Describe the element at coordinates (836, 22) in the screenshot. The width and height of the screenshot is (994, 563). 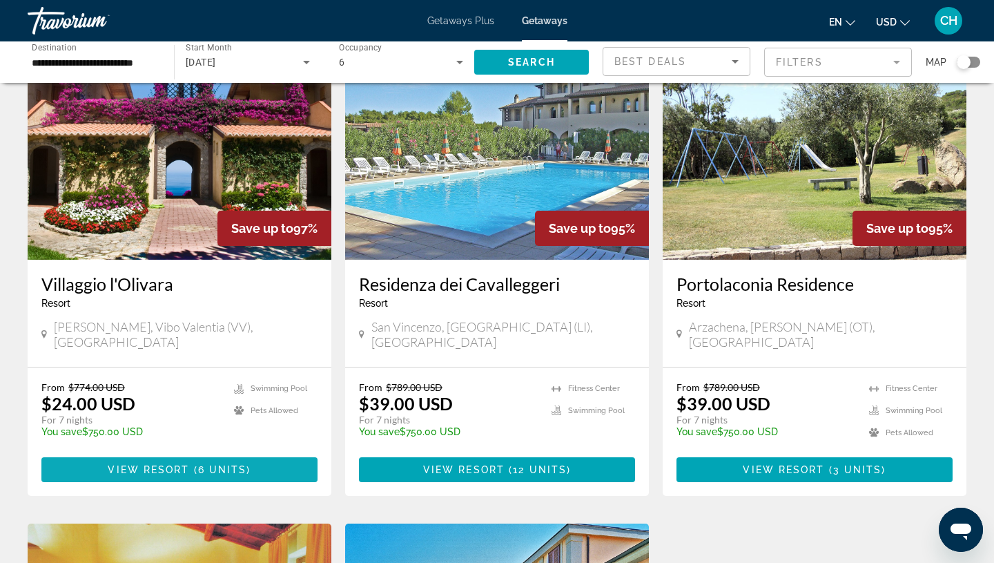
I see `span: en` at that location.